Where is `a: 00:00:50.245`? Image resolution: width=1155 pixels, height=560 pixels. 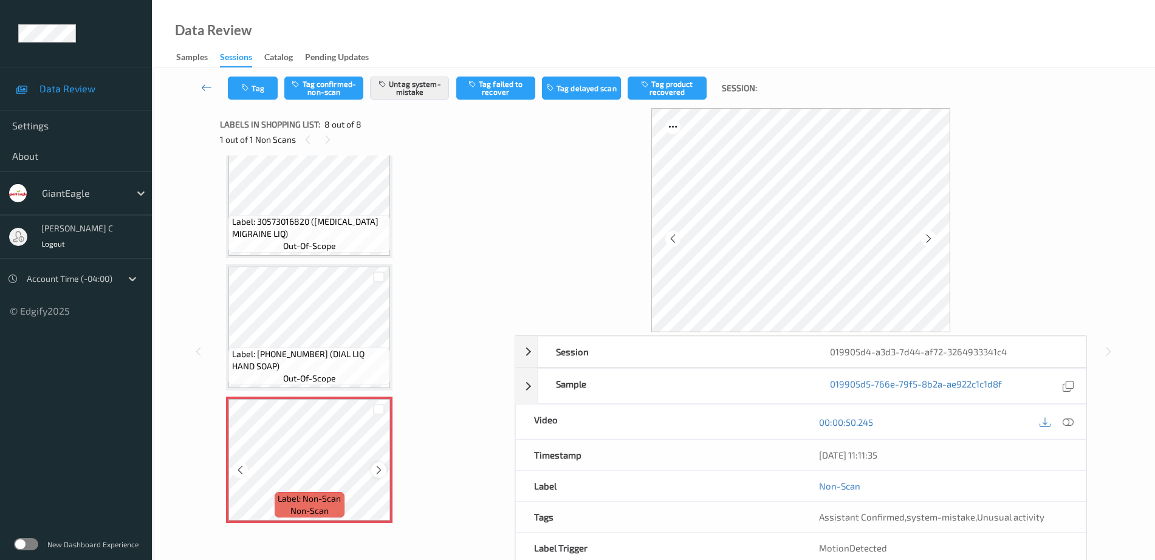
a: 00:00:50.245 is located at coordinates (846, 422).